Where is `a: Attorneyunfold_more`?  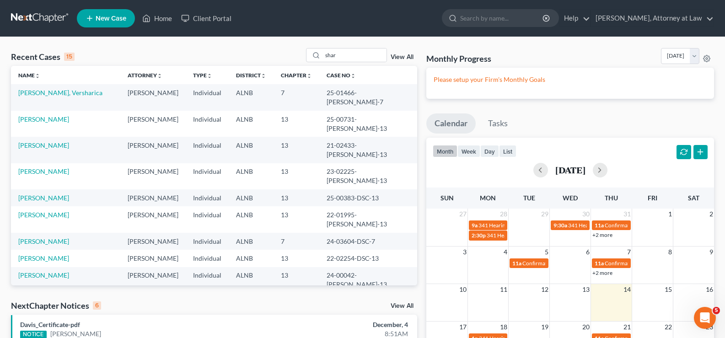
a: Attorneyunfold_more is located at coordinates (145, 75).